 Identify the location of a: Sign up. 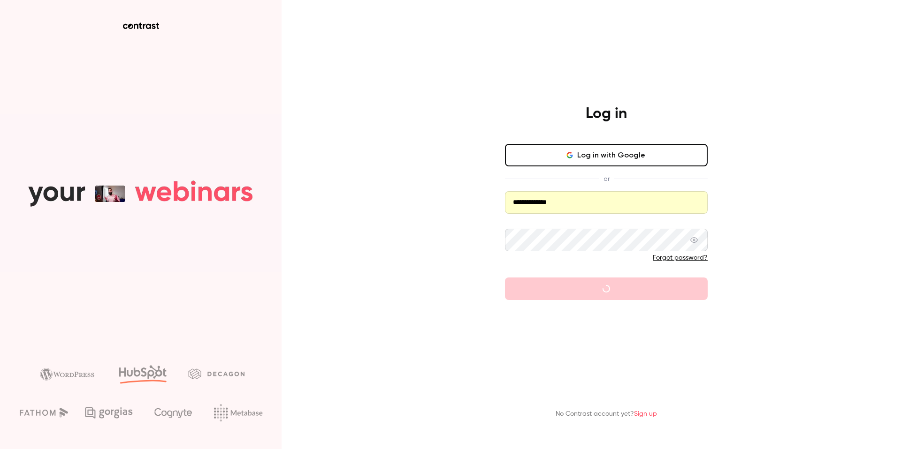
(645, 414).